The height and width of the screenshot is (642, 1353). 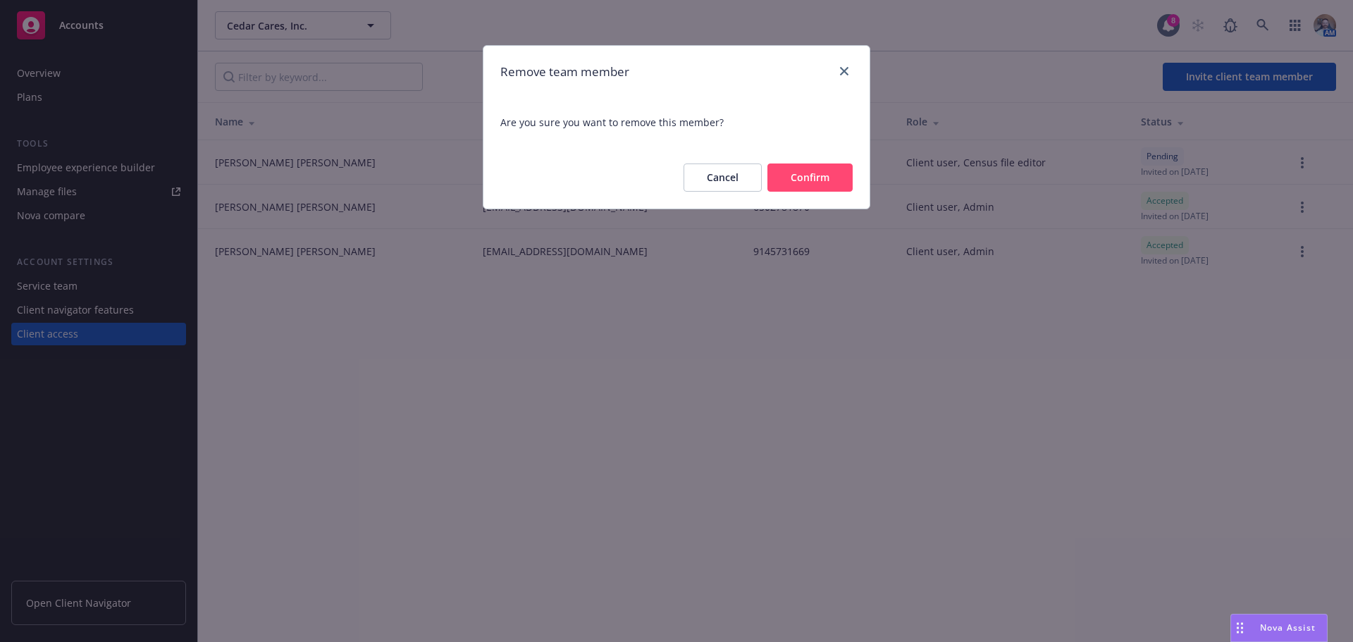 I want to click on button: Cancel, so click(x=723, y=178).